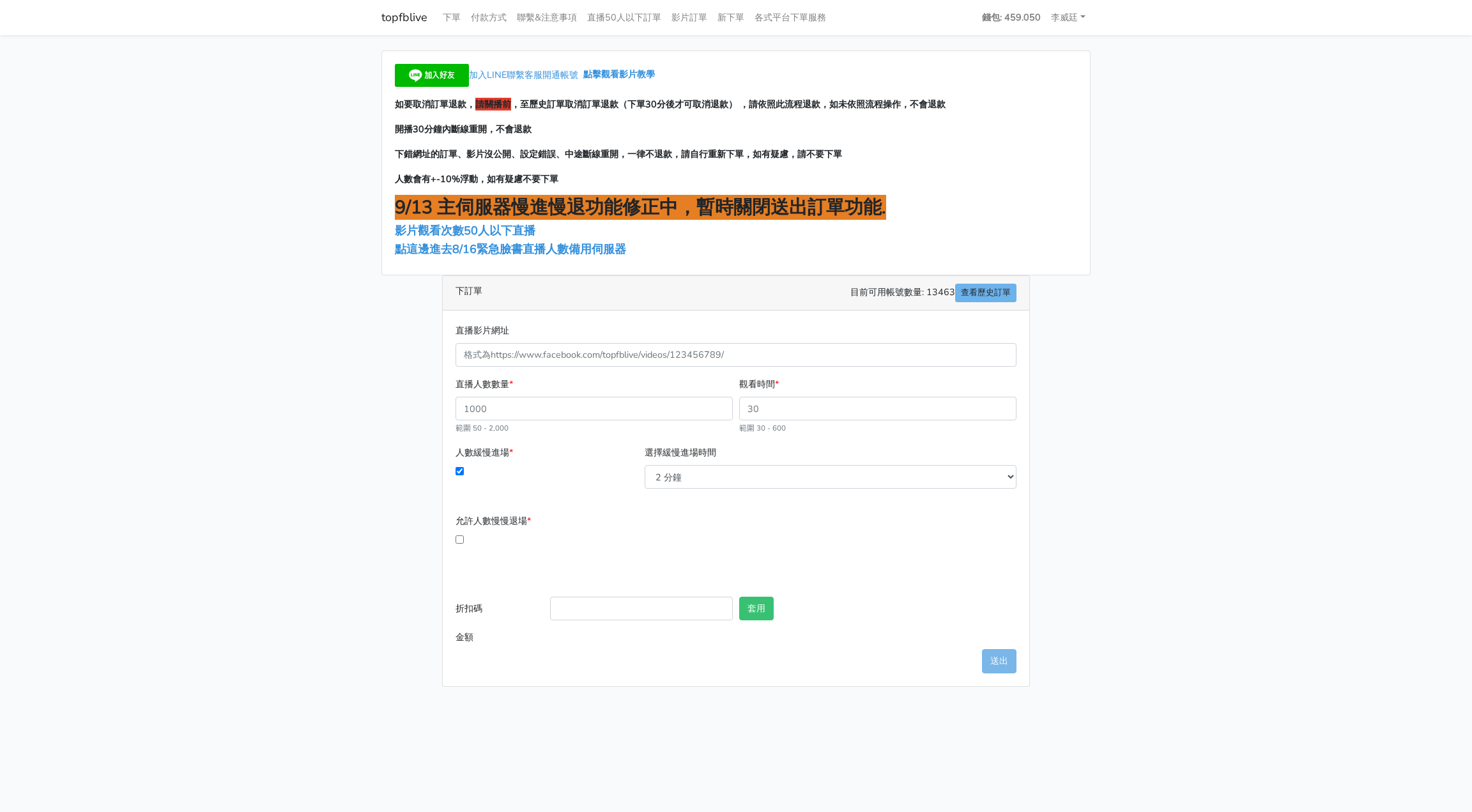 The width and height of the screenshot is (1472, 812). I want to click on small: 範圍 50 - 2,000, so click(482, 428).